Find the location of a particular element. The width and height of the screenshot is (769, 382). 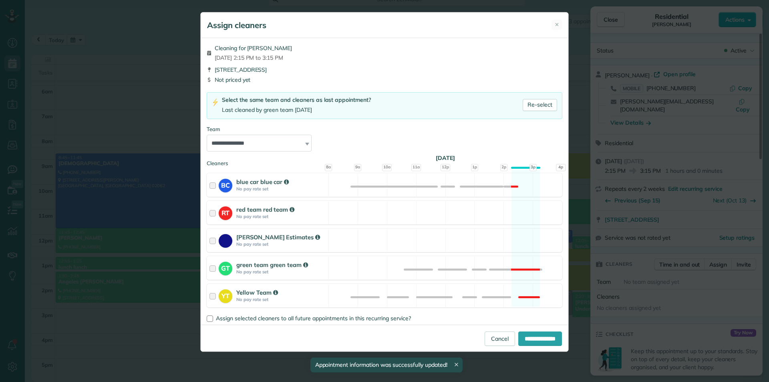

strong: YT is located at coordinates (226, 295).